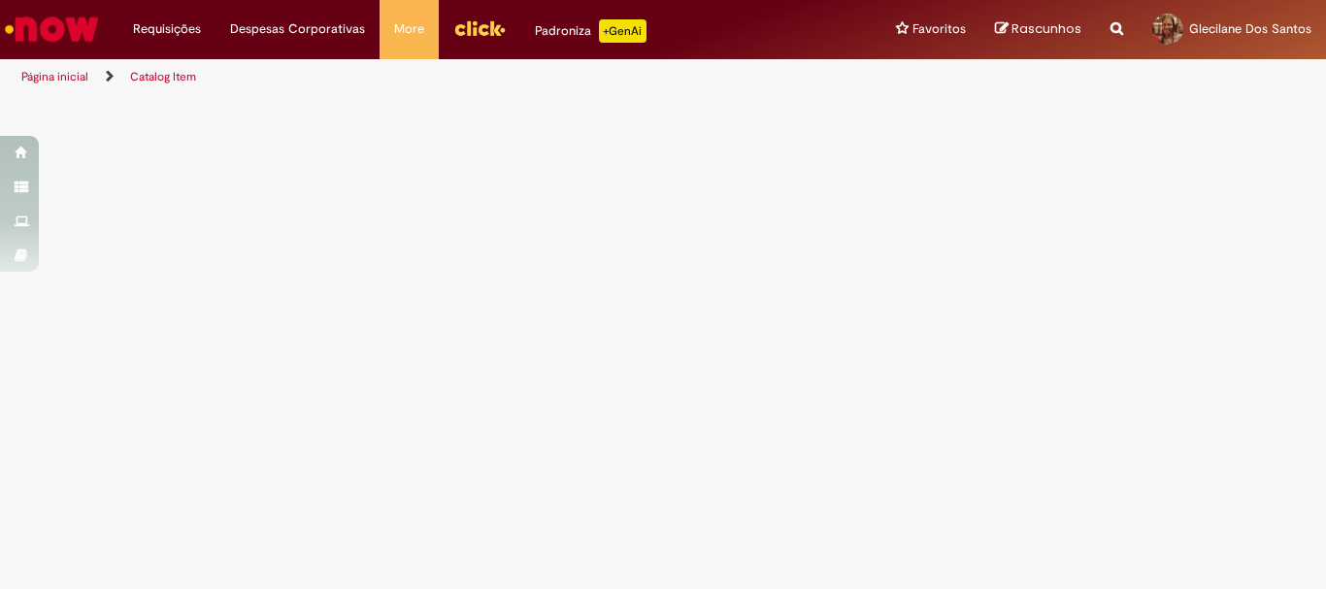 Image resolution: width=1326 pixels, height=589 pixels. Describe the element at coordinates (51, 29) in the screenshot. I see `img: ServiceNow` at that location.